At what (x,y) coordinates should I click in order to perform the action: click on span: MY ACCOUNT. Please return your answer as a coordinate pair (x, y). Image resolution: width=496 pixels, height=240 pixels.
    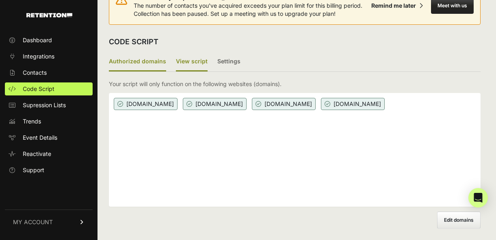
    Looking at the image, I should click on (33, 222).